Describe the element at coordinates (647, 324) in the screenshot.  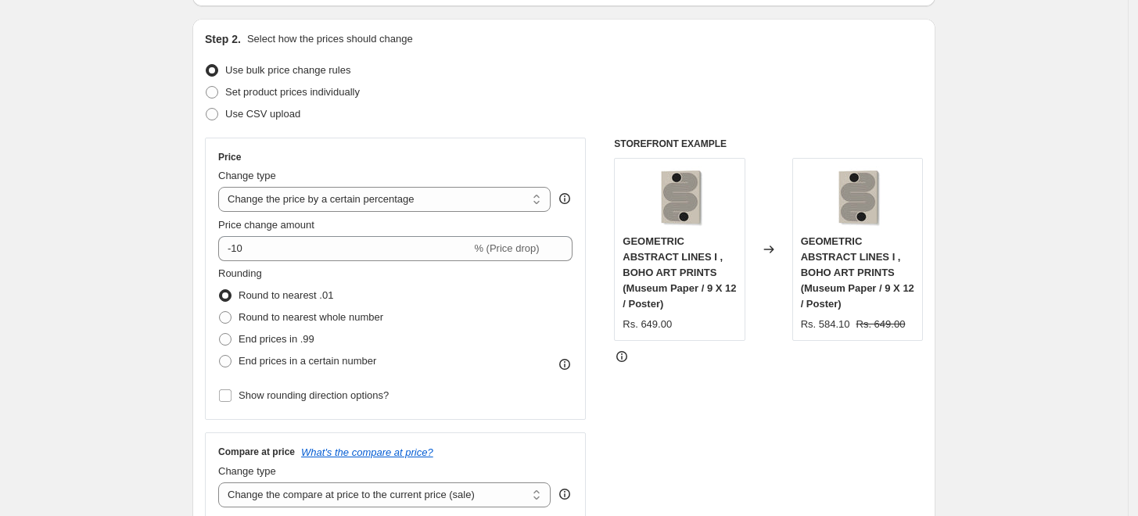
I see `div: Rs. 649.00` at that location.